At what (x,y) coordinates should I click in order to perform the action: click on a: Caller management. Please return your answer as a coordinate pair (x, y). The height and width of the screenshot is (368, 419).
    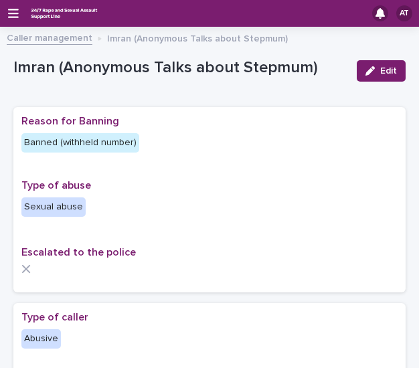
    Looking at the image, I should click on (50, 37).